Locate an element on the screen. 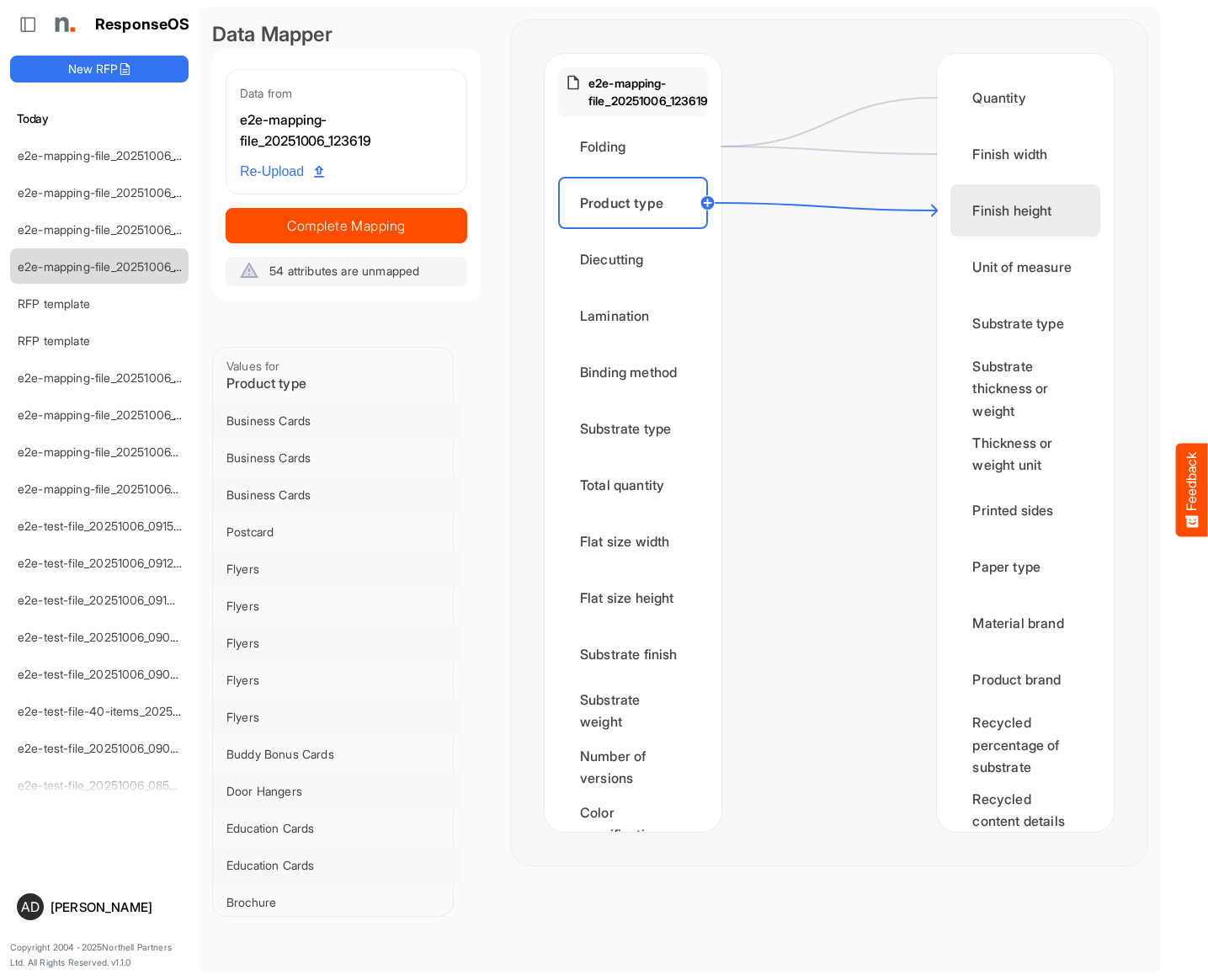  span: Re-Upload is located at coordinates (282, 172).